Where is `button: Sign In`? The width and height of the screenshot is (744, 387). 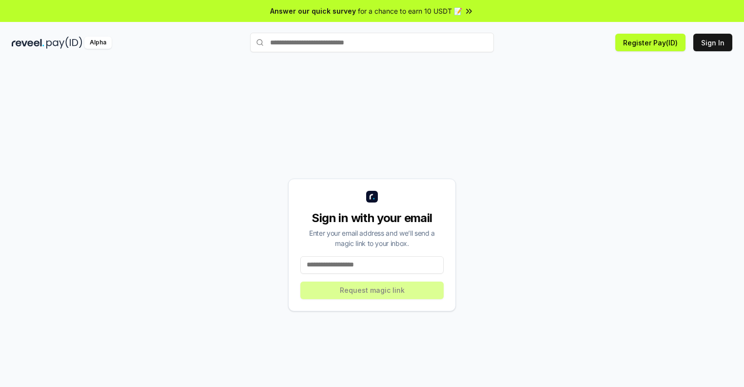 button: Sign In is located at coordinates (713, 42).